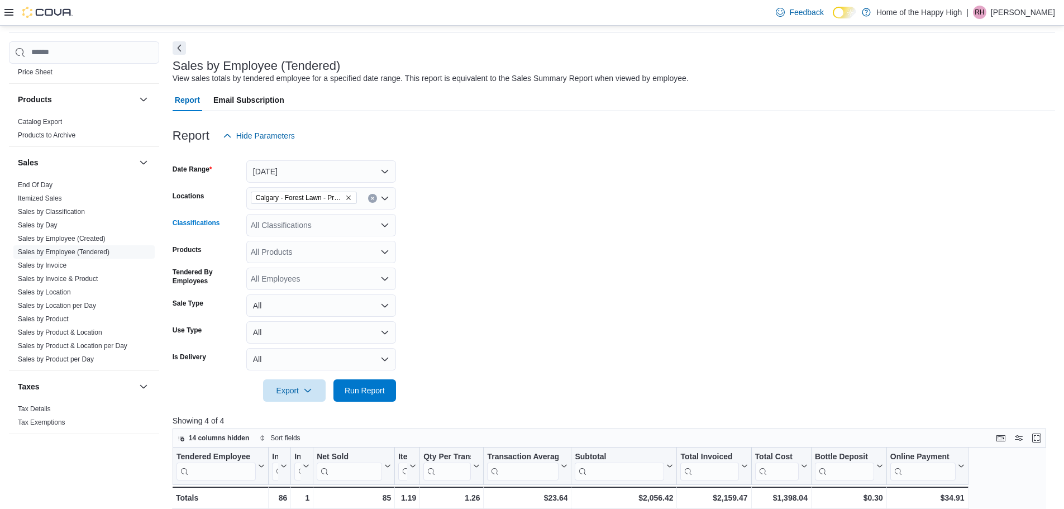 This screenshot has height=509, width=1064. What do you see at coordinates (187, 330) in the screenshot?
I see `label: Use Type` at bounding box center [187, 330].